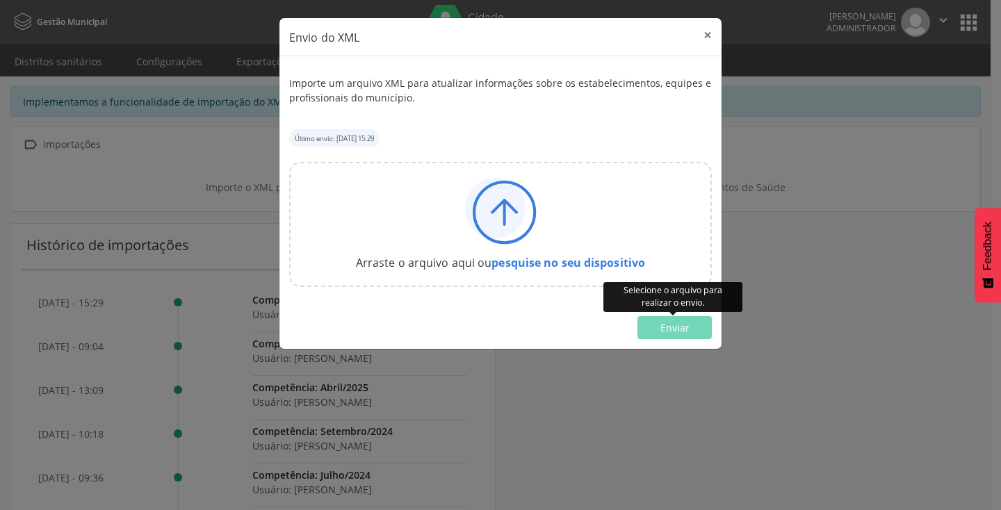 This screenshot has height=510, width=1001. I want to click on button: Enviar, so click(674, 328).